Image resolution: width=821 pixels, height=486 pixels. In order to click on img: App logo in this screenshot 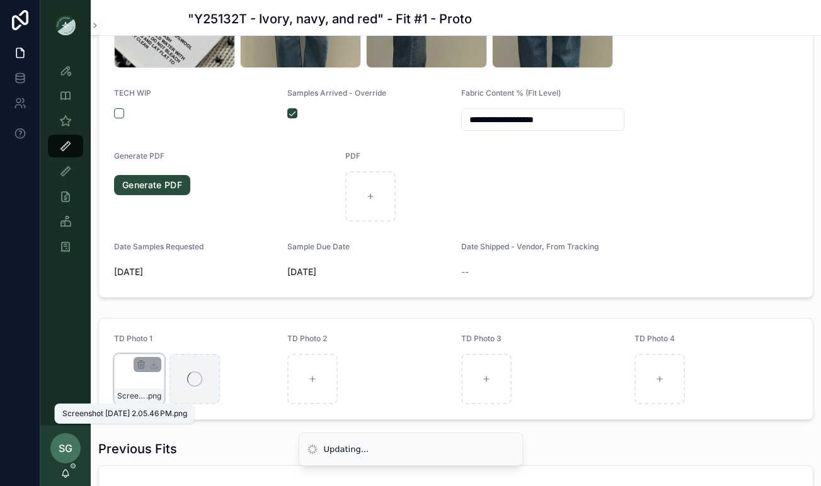, I will do `click(66, 25)`.